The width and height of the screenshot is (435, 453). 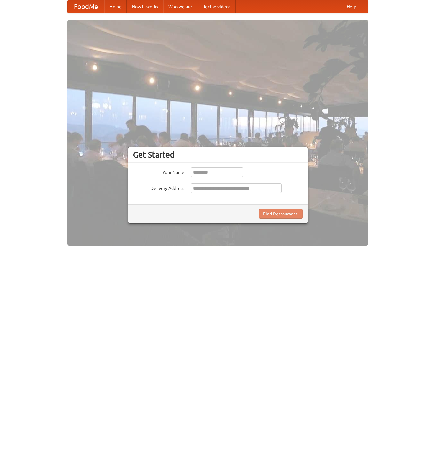 I want to click on label: Delivery Address, so click(x=159, y=187).